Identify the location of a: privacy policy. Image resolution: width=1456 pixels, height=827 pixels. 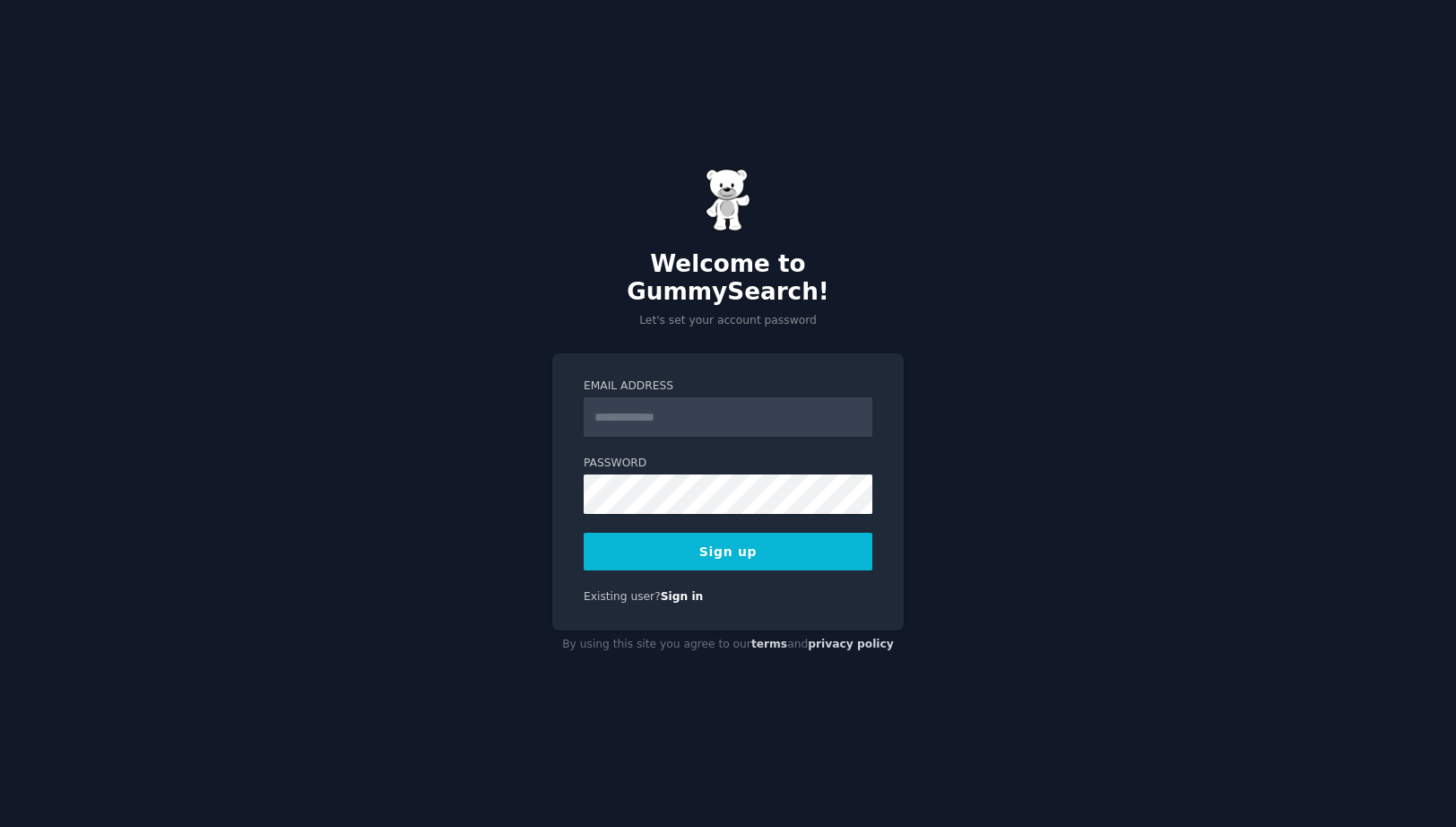
(851, 644).